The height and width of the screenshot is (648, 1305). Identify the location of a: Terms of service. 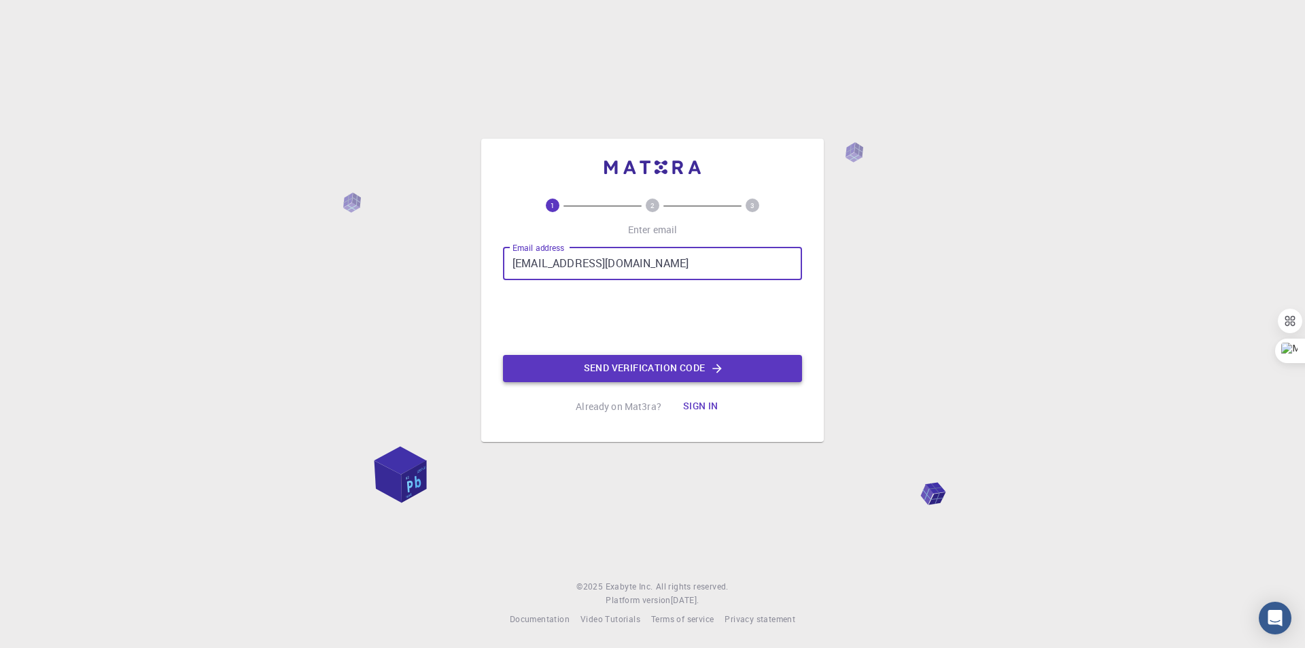
(682, 619).